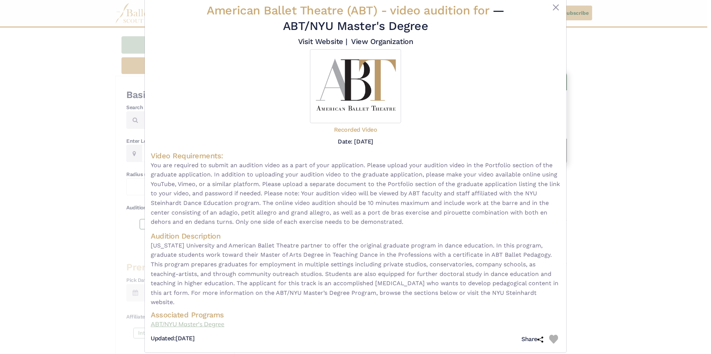 This screenshot has width=711, height=354. I want to click on a: View Organization, so click(382, 41).